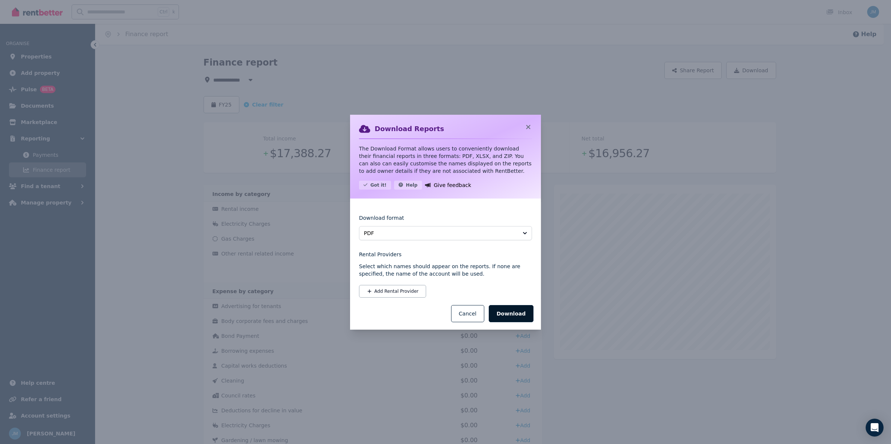 The height and width of the screenshot is (444, 891). What do you see at coordinates (448, 185) in the screenshot?
I see `a: Give feedback` at bounding box center [448, 185].